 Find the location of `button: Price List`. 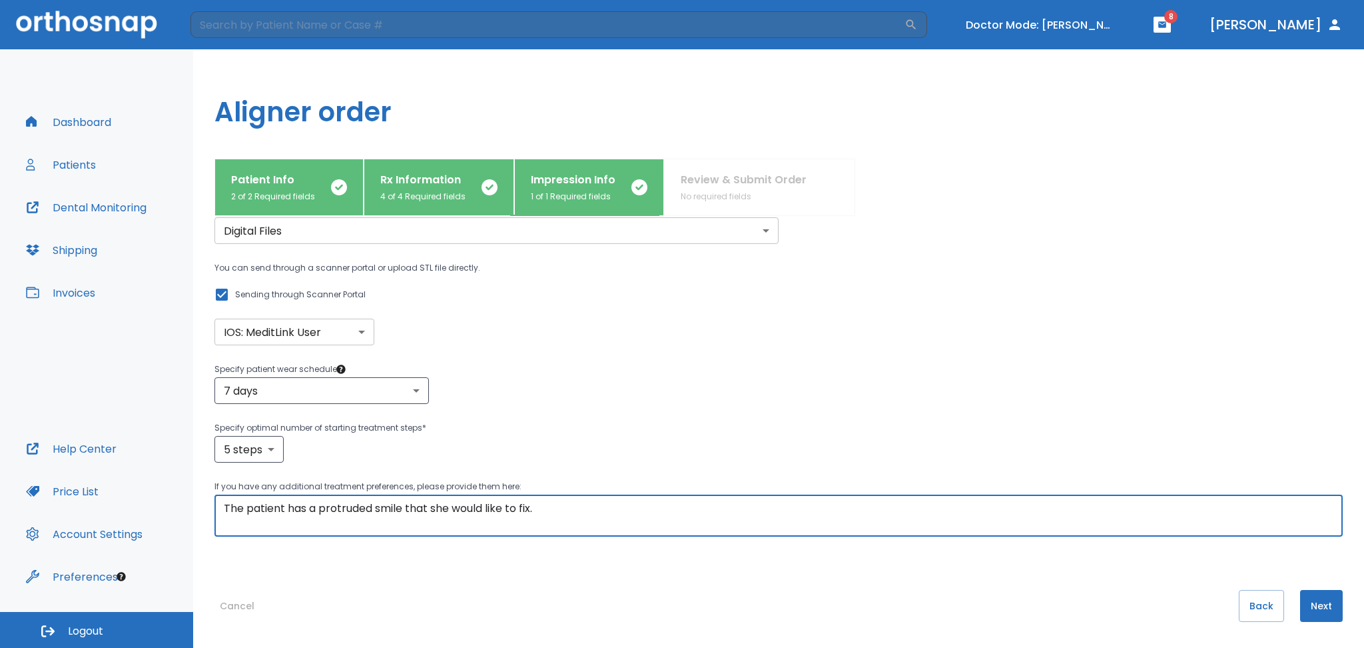

button: Price List is located at coordinates (62, 491).